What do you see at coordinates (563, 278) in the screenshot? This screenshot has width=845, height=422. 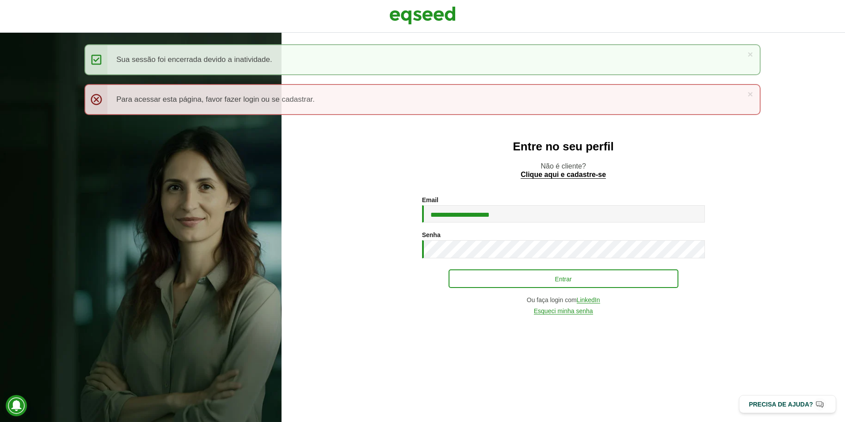 I see `button: Entrar` at bounding box center [563, 278].